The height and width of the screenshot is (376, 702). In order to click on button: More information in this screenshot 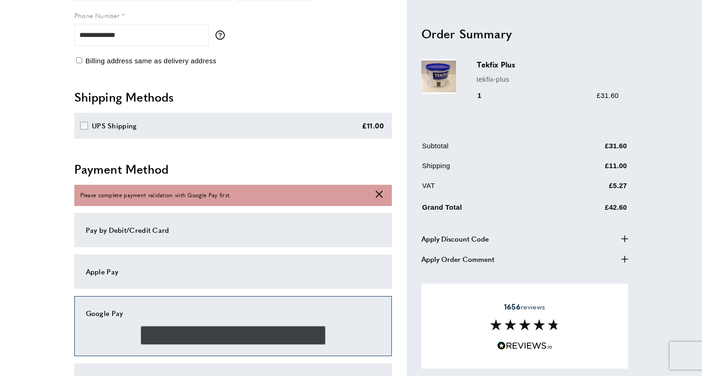, I will do `click(222, 35)`.